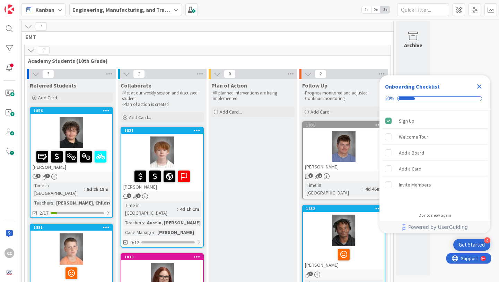  Describe the element at coordinates (414, 137) in the screenshot. I see `div: Welcome Tour` at that location.